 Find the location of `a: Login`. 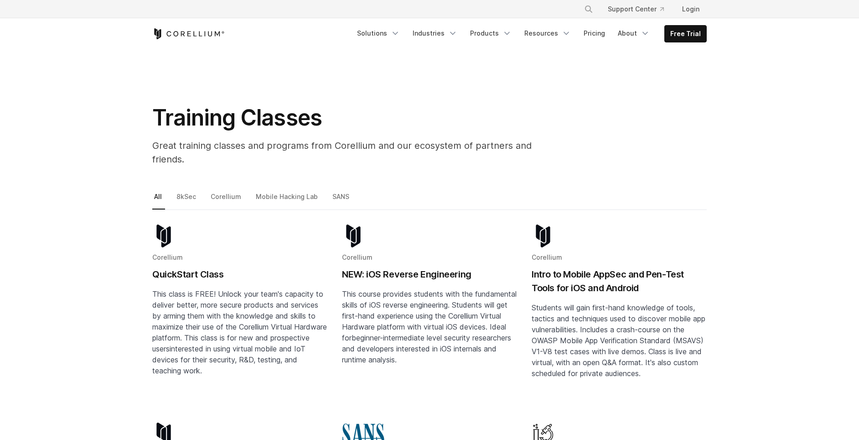

a: Login is located at coordinates (691, 9).